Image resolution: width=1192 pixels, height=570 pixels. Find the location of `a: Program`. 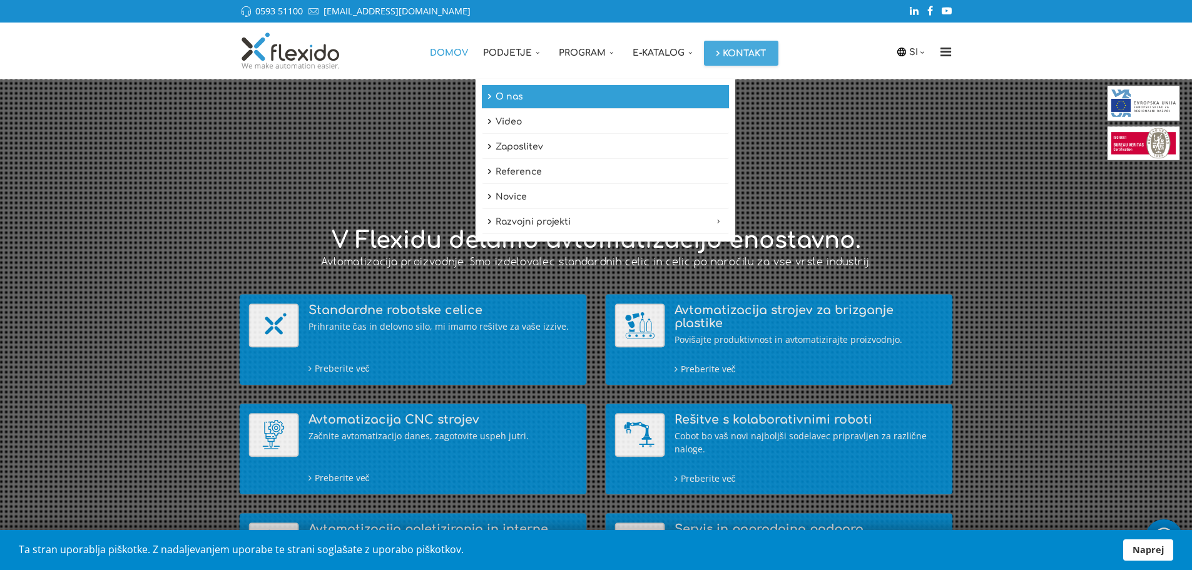

a: Program is located at coordinates (588, 51).